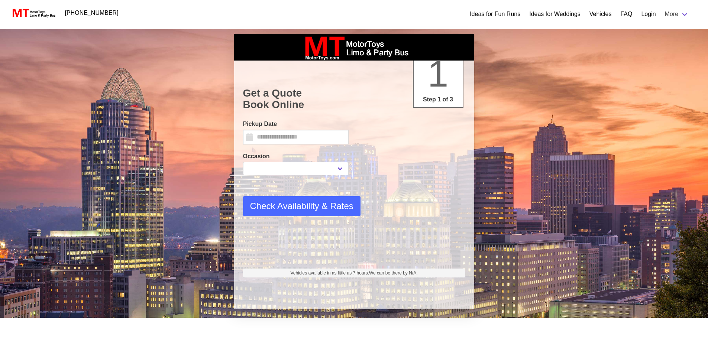  Describe the element at coordinates (676, 14) in the screenshot. I see `a: More` at that location.